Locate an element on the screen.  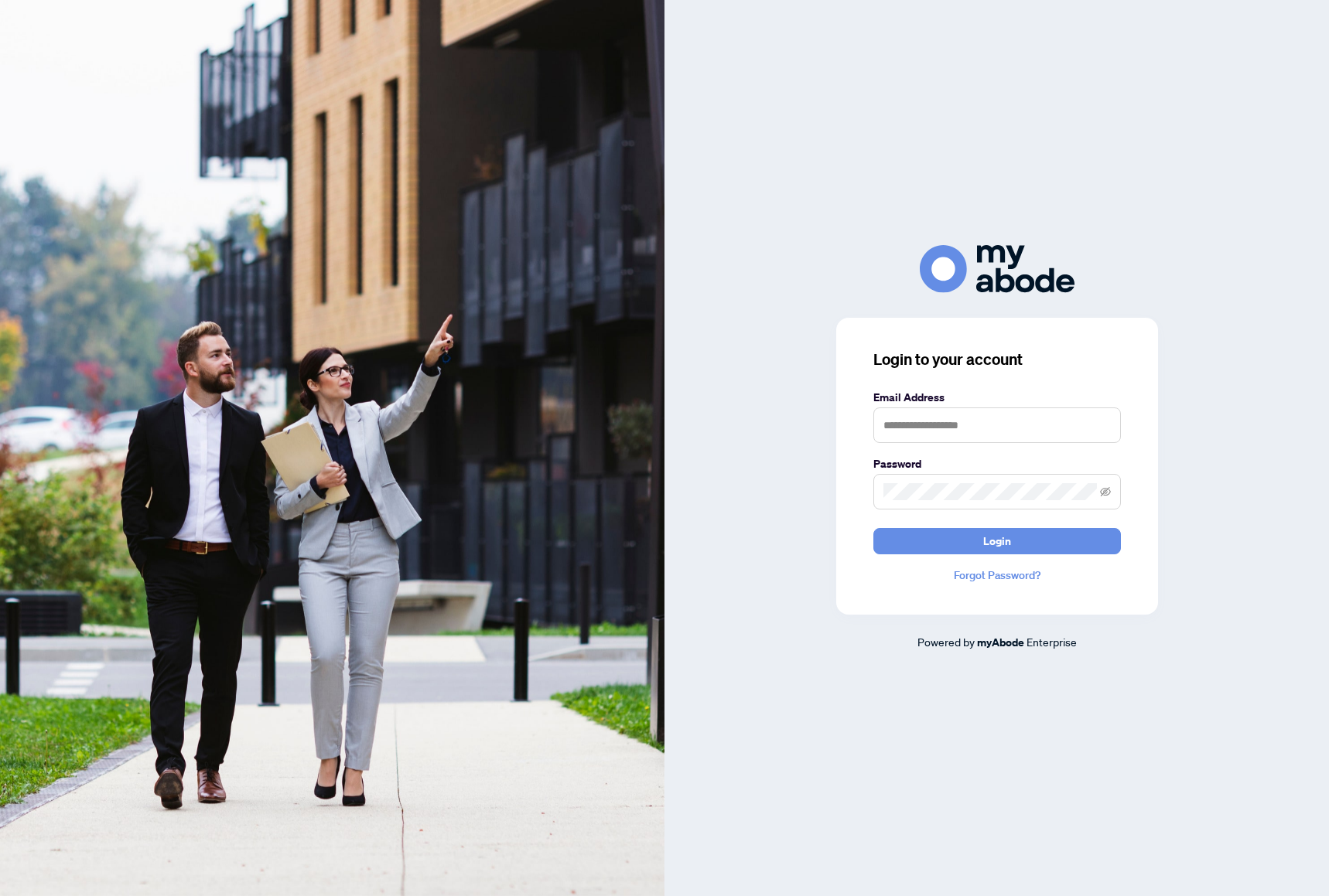
label: Email Address is located at coordinates (997, 397).